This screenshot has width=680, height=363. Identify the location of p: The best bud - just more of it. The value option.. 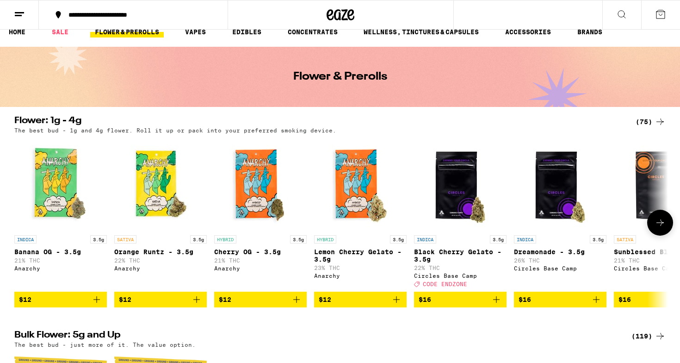
(105, 344).